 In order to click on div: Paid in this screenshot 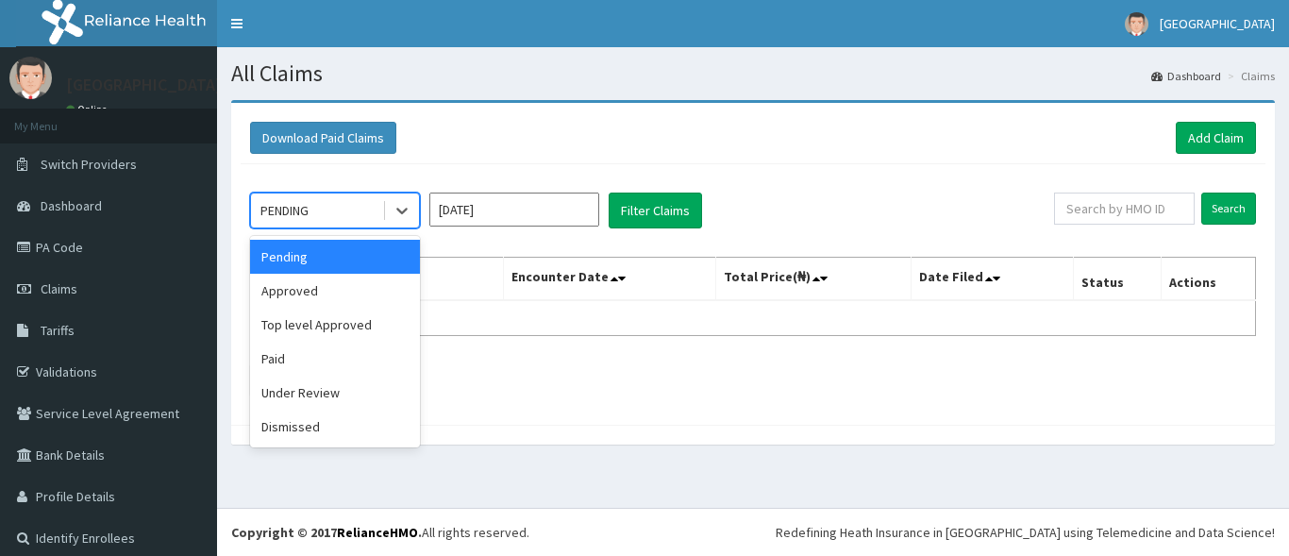, I will do `click(335, 359)`.